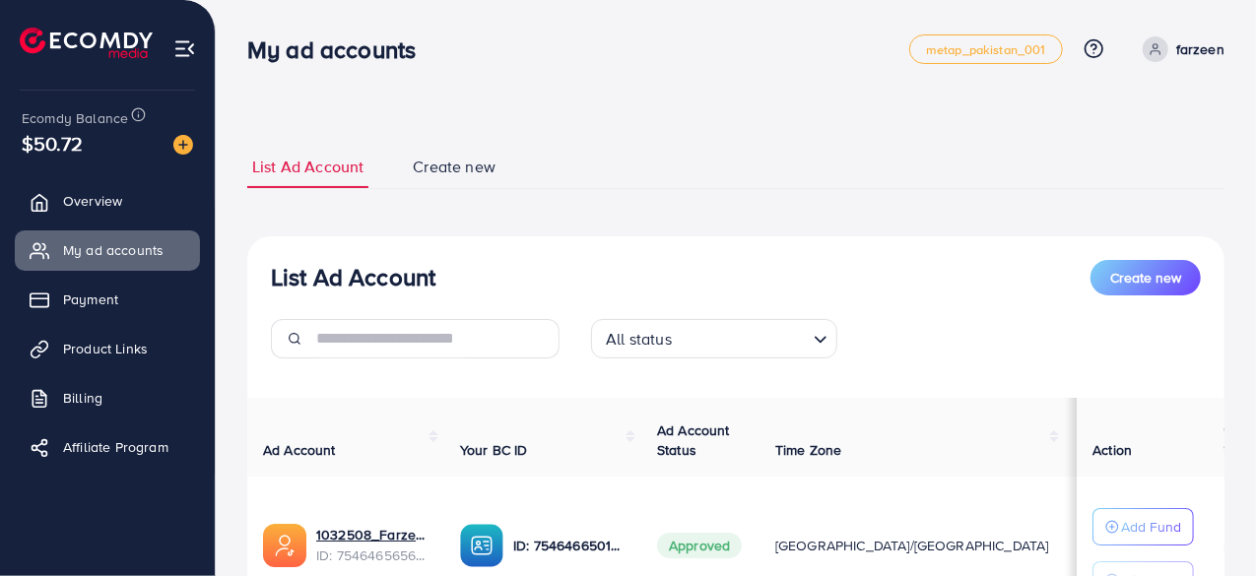 The height and width of the screenshot is (576, 1256). What do you see at coordinates (107, 250) in the screenshot?
I see `a: My ad accounts` at bounding box center [107, 250].